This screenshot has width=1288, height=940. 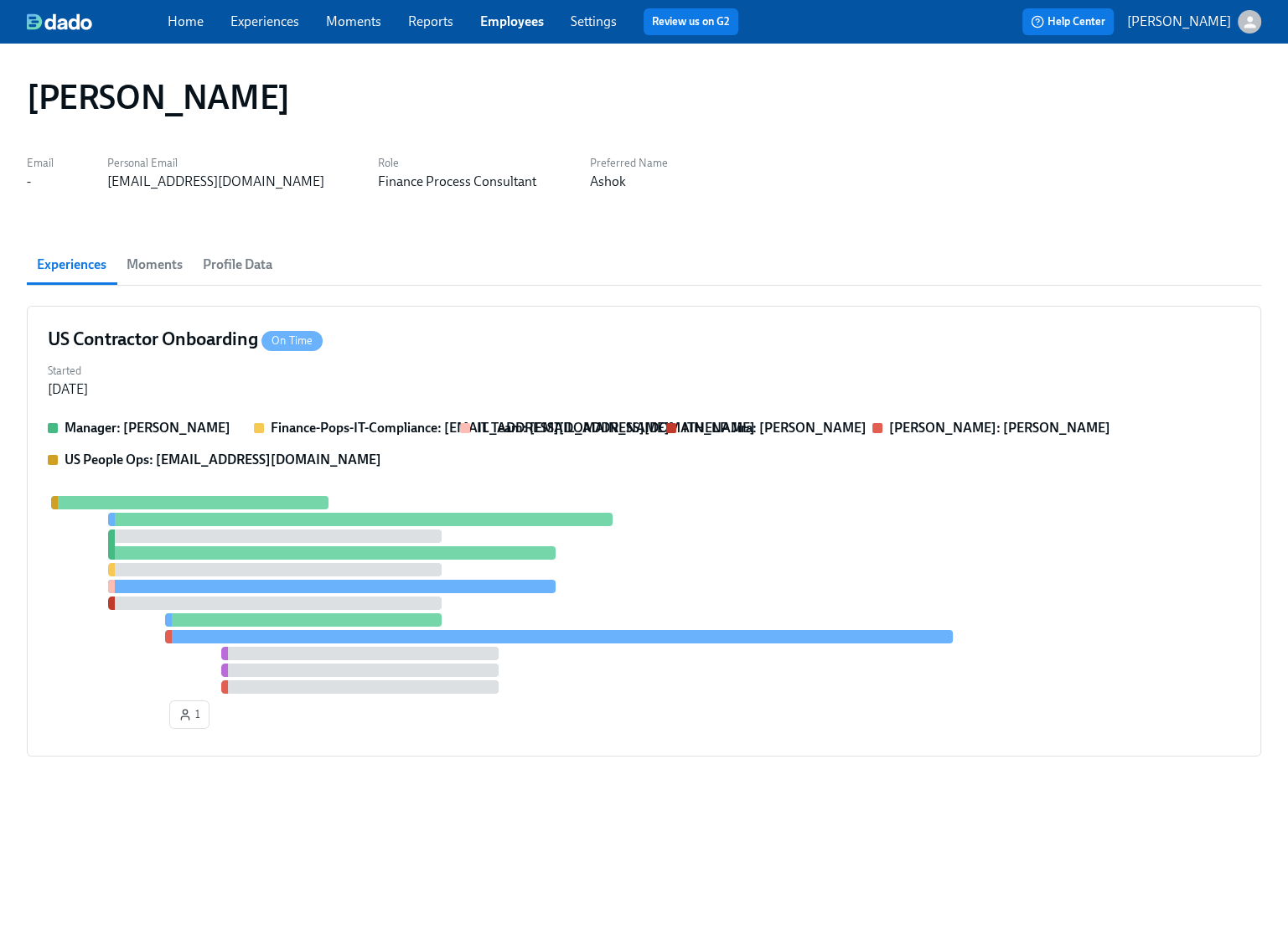 What do you see at coordinates (431, 21) in the screenshot?
I see `a: Reports` at bounding box center [431, 21].